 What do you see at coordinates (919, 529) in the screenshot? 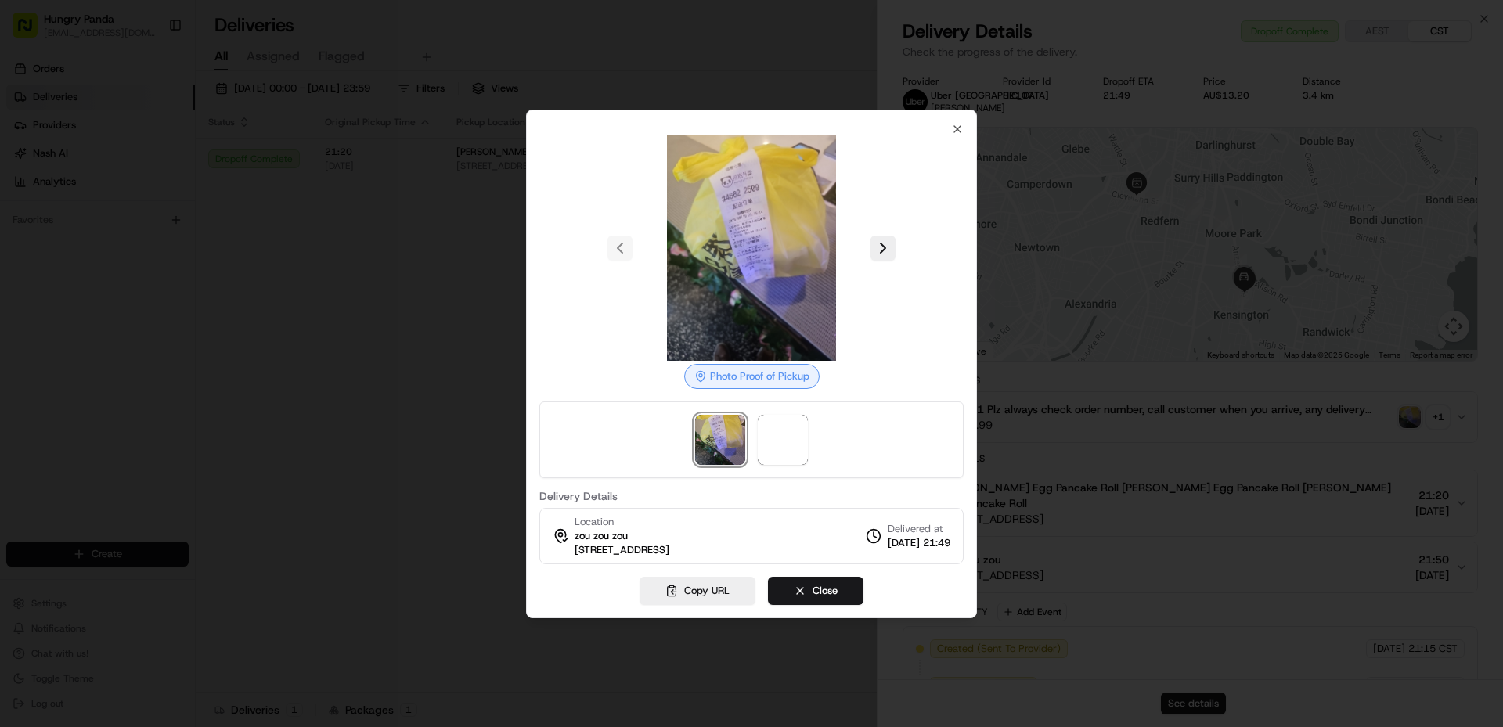
I see `span: Delivered at` at bounding box center [919, 529].